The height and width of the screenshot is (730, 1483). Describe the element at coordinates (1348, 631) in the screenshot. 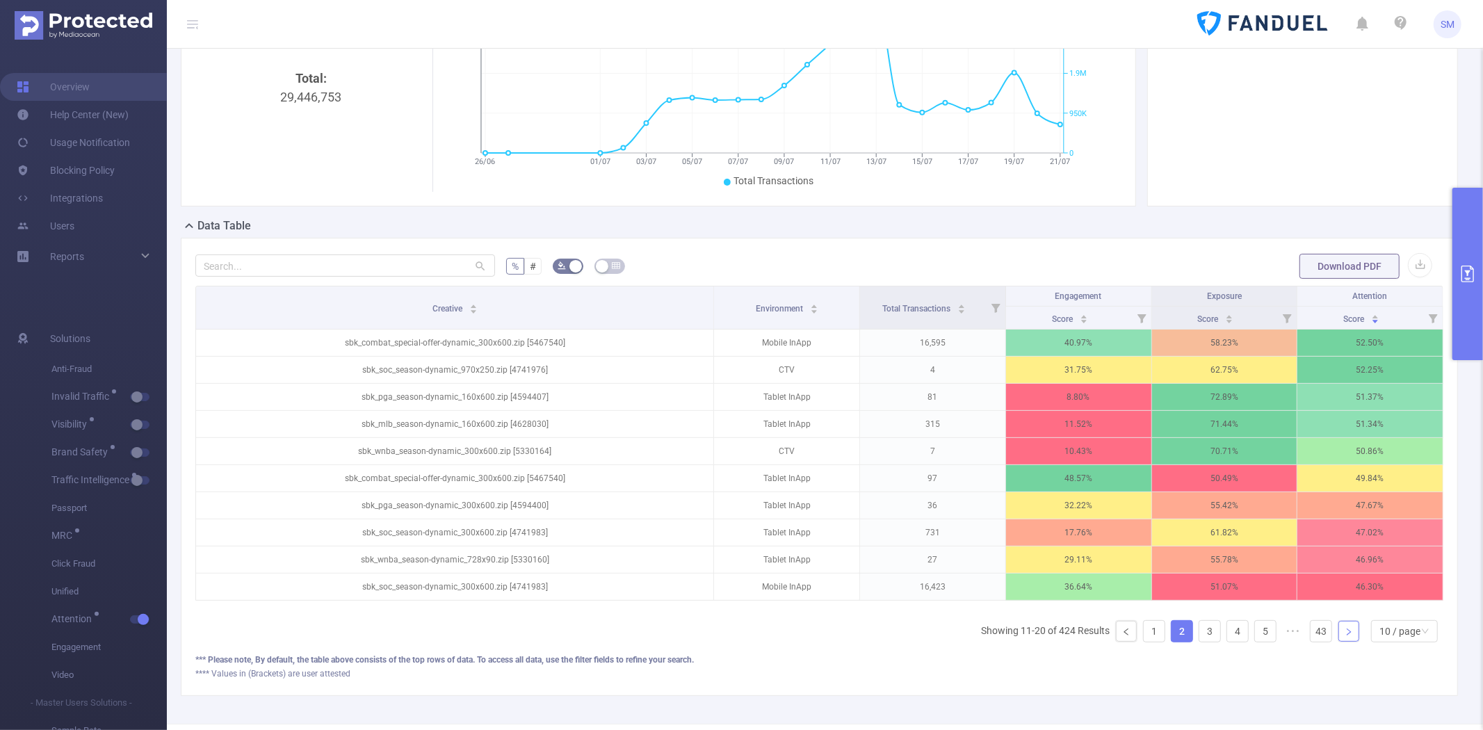

I see `li: Next Page` at that location.